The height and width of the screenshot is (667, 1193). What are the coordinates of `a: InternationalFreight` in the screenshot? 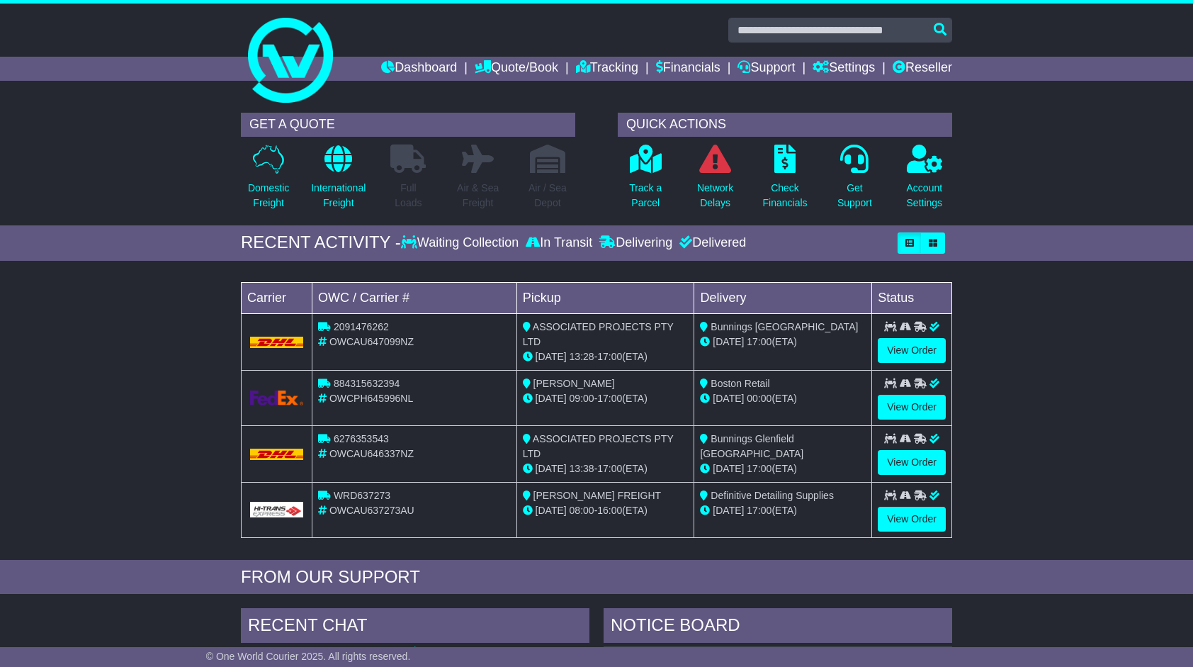 It's located at (338, 181).